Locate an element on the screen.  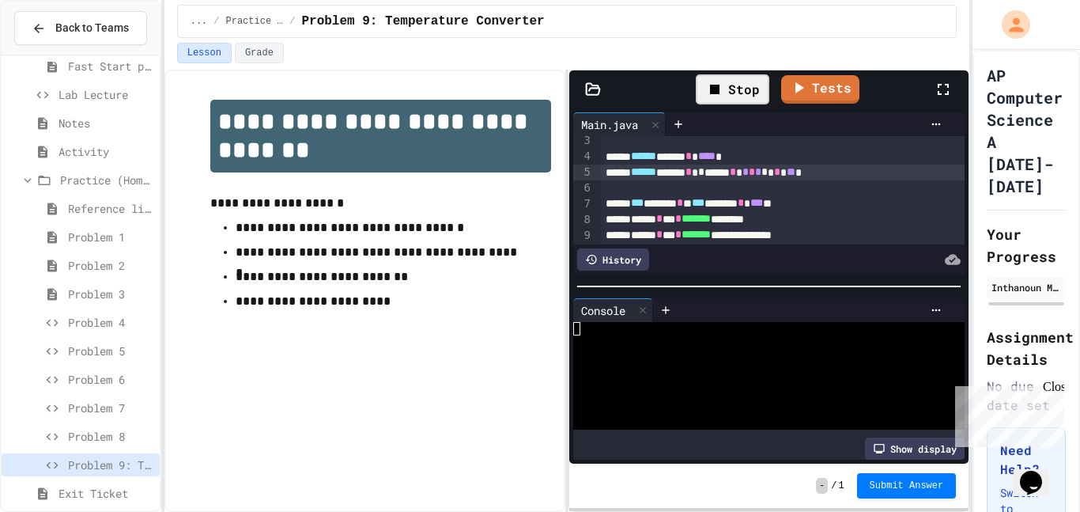
span: Activity is located at coordinates (106, 151).